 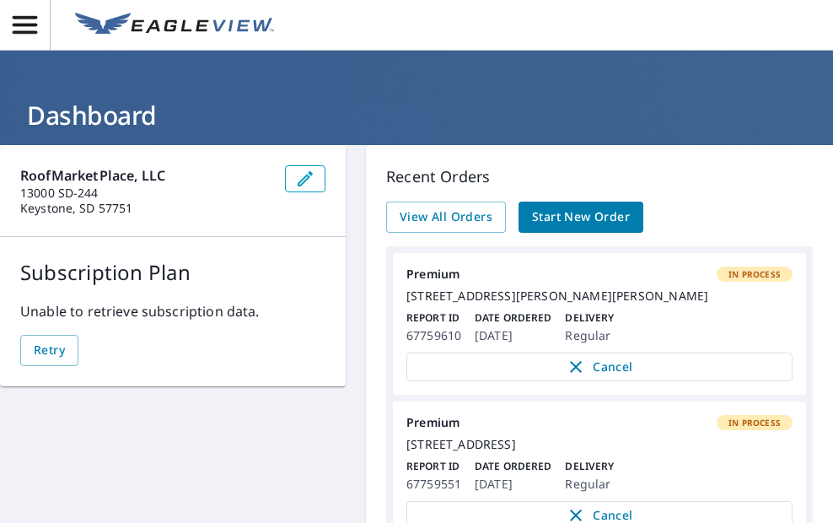 I want to click on img: EV Logo, so click(x=175, y=25).